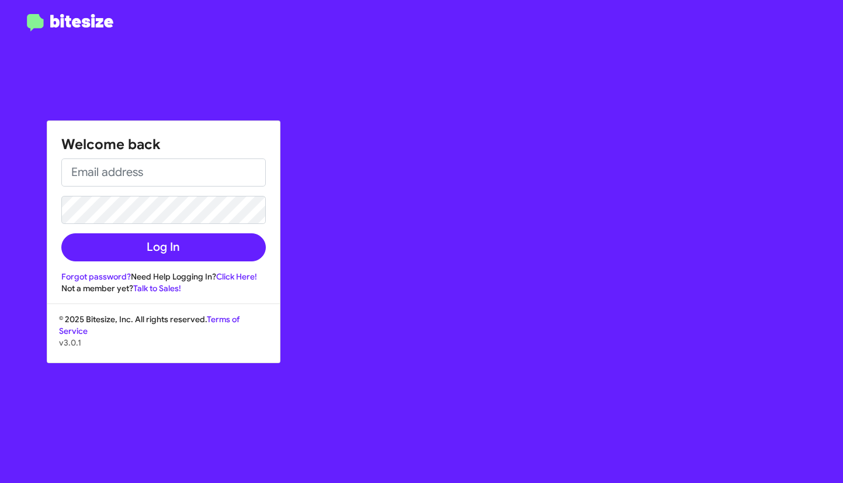 Image resolution: width=843 pixels, height=483 pixels. I want to click on h1: Welcome back, so click(164, 144).